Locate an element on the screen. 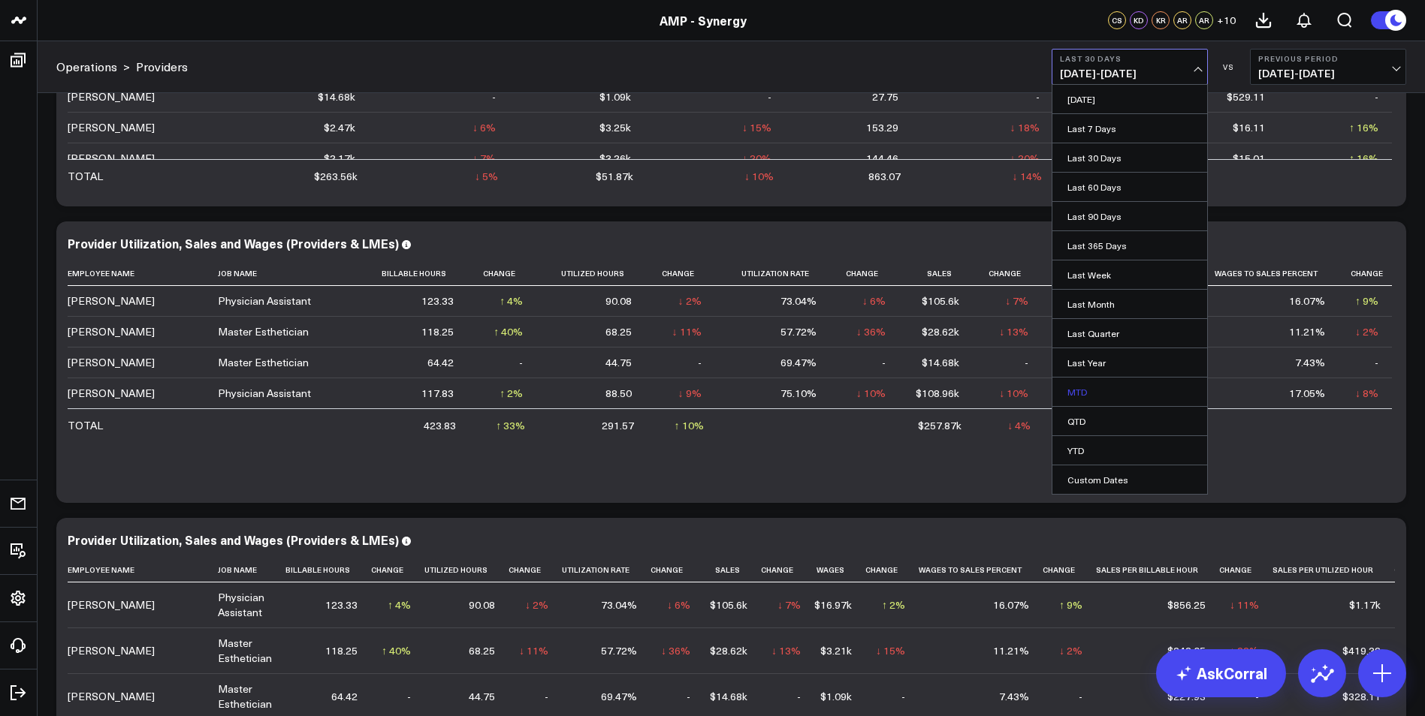 Image resolution: width=1425 pixels, height=716 pixels. div: $15.01 is located at coordinates (1248, 158).